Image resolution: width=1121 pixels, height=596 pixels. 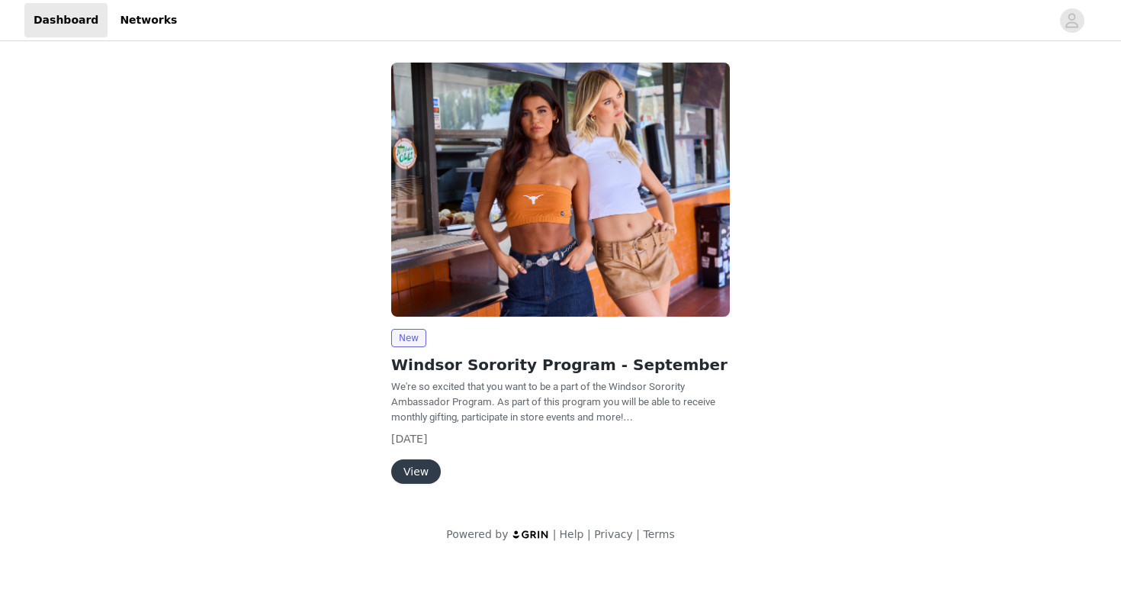 What do you see at coordinates (658, 534) in the screenshot?
I see `a: Terms` at bounding box center [658, 534].